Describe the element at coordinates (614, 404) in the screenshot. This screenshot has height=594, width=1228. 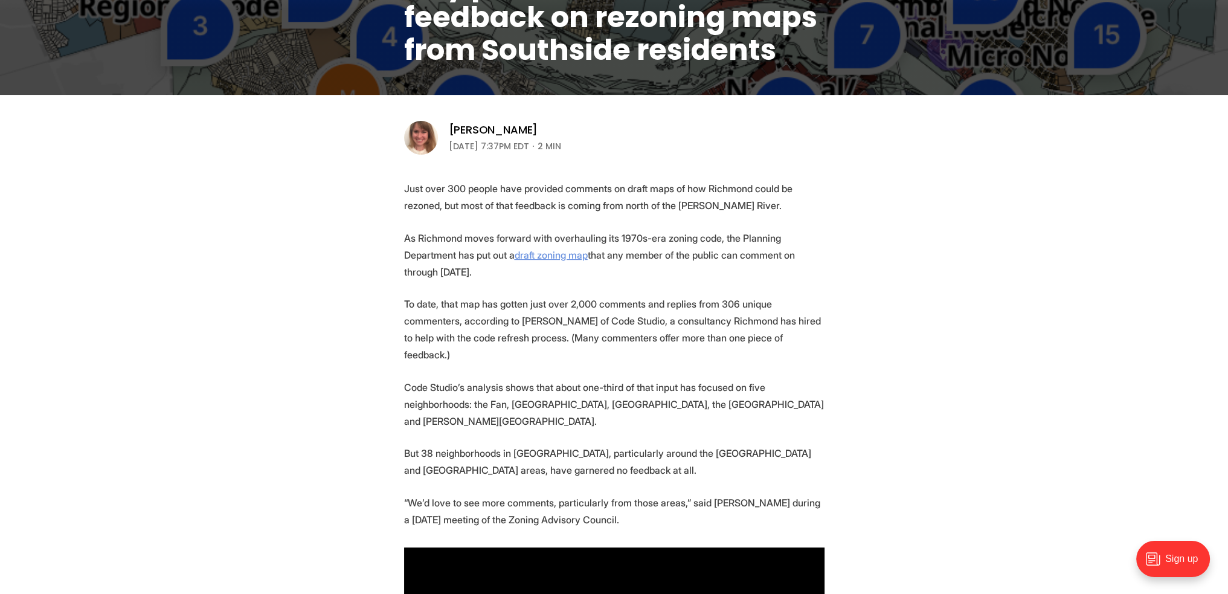
I see `p: Code Studio’s analysis shows that about one-third of that input has focused on five neighborhoods...` at that location.